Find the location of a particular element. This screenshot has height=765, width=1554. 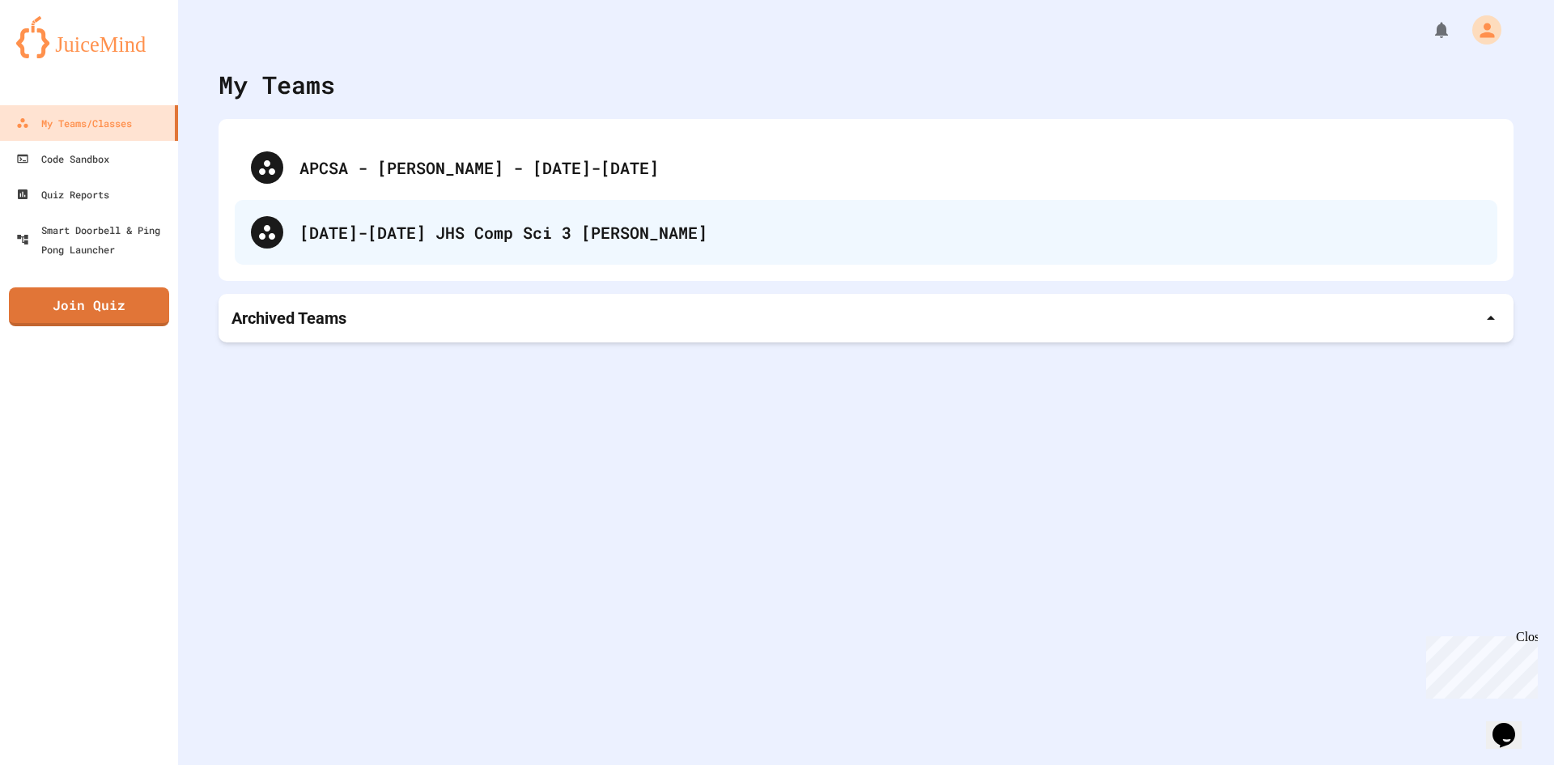

div: My Teams is located at coordinates (277, 84).